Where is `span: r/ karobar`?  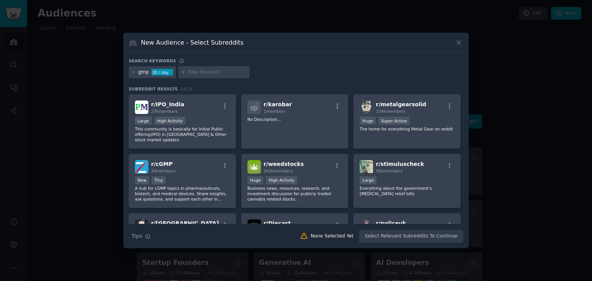 span: r/ karobar is located at coordinates (278, 104).